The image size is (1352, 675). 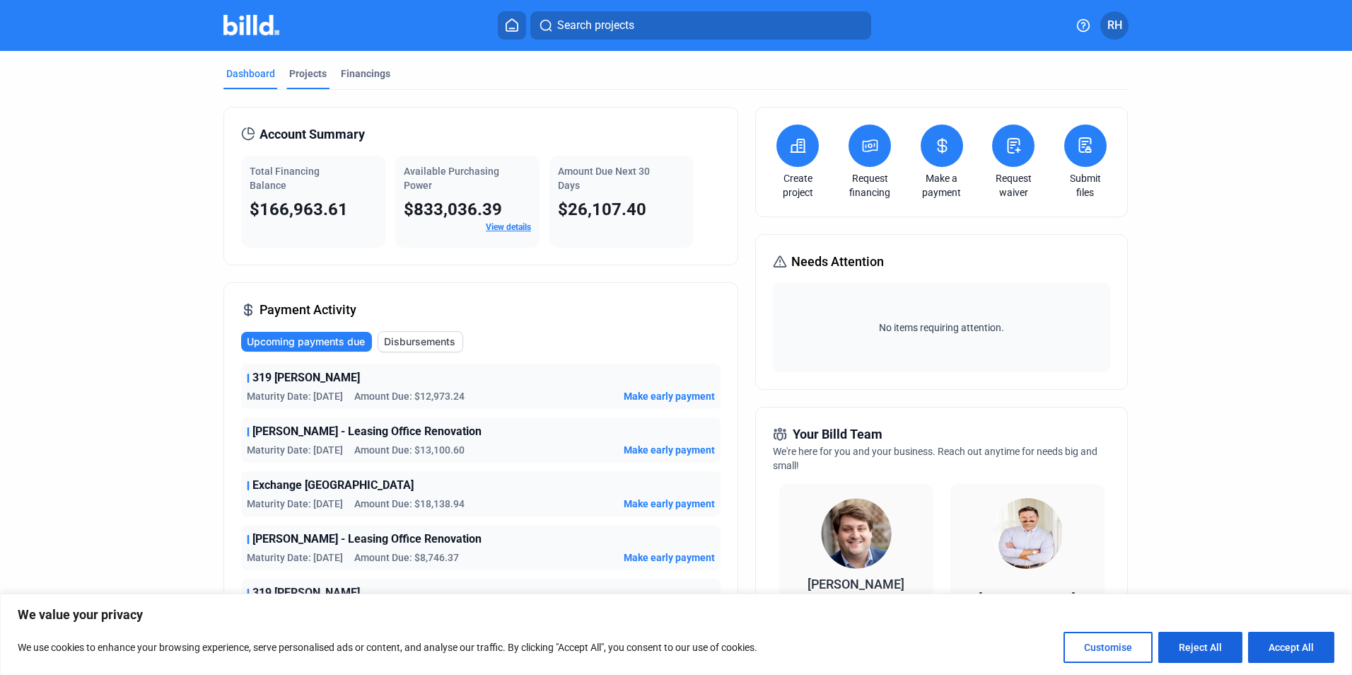 I want to click on img: Relationship Manager, so click(x=856, y=533).